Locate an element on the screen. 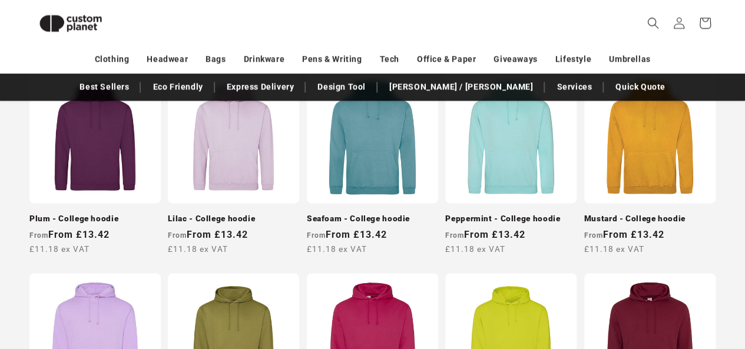 Image resolution: width=745 pixels, height=349 pixels. a: Best Sellers is located at coordinates (104, 87).